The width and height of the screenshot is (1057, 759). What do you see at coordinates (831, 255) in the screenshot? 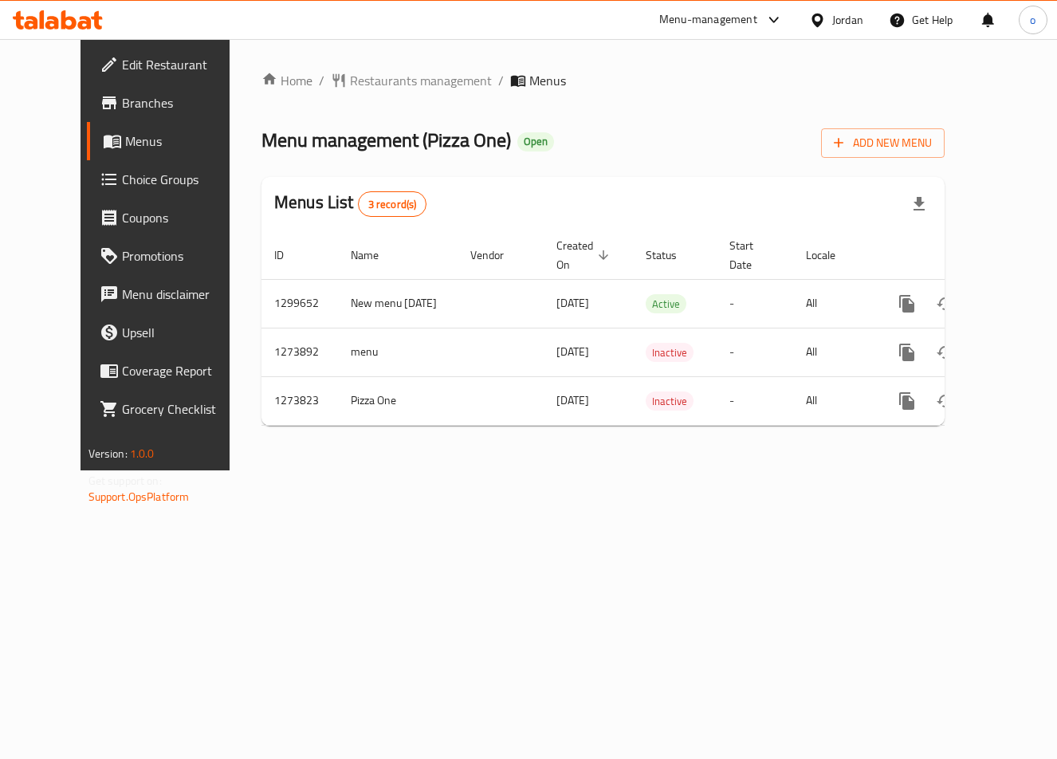
I see `span: Locale` at bounding box center [831, 255].